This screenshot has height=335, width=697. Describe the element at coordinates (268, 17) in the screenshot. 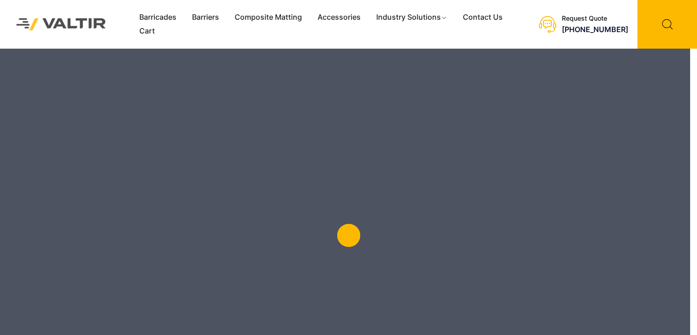

I see `a: Composite Matting` at that location.